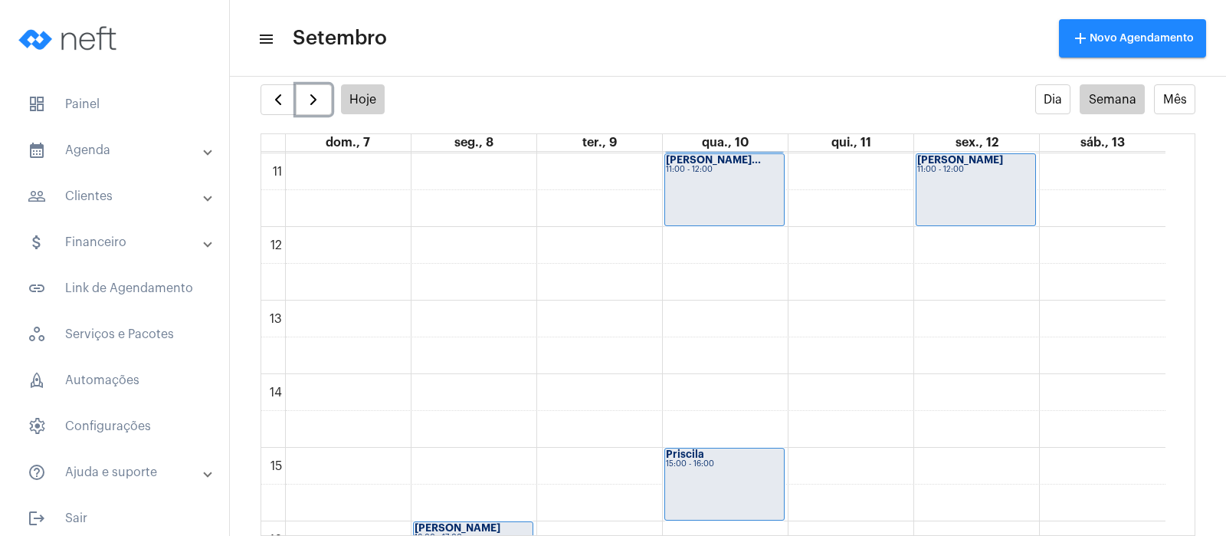  What do you see at coordinates (1053, 99) in the screenshot?
I see `button: Dia` at bounding box center [1053, 99].